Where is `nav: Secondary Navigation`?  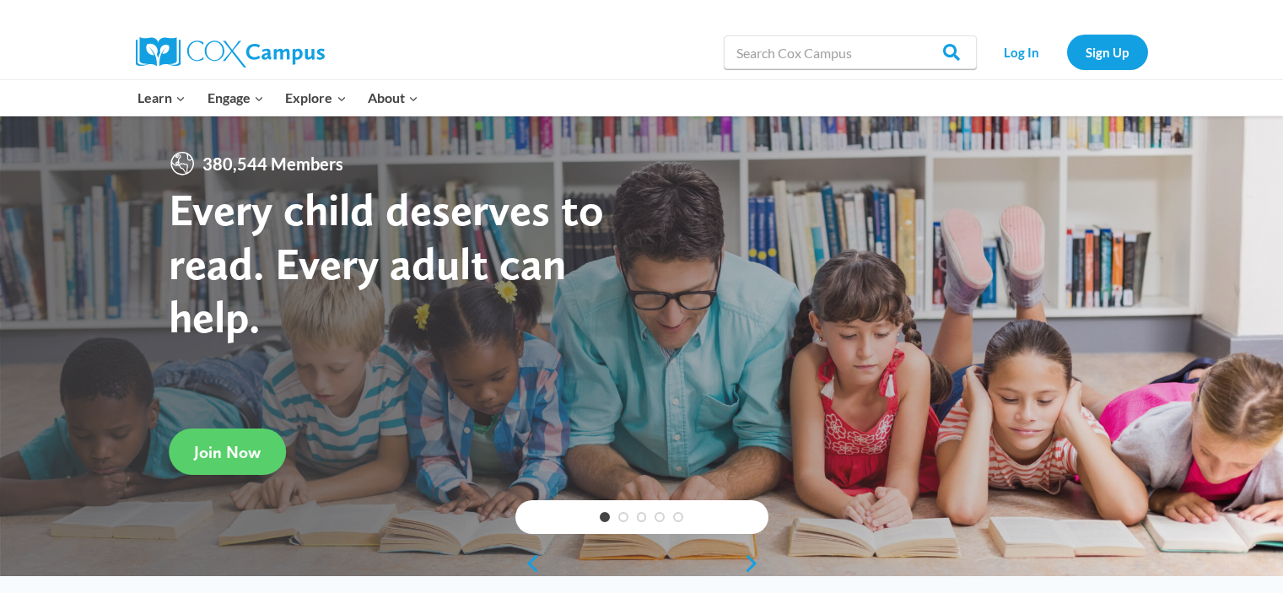 nav: Secondary Navigation is located at coordinates (1066, 51).